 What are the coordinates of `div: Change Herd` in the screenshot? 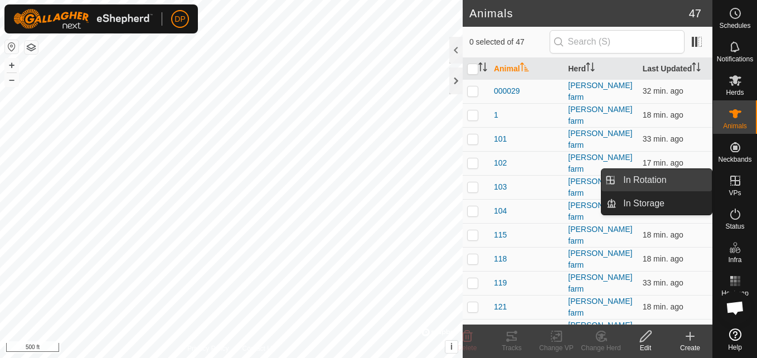 It's located at (601, 348).